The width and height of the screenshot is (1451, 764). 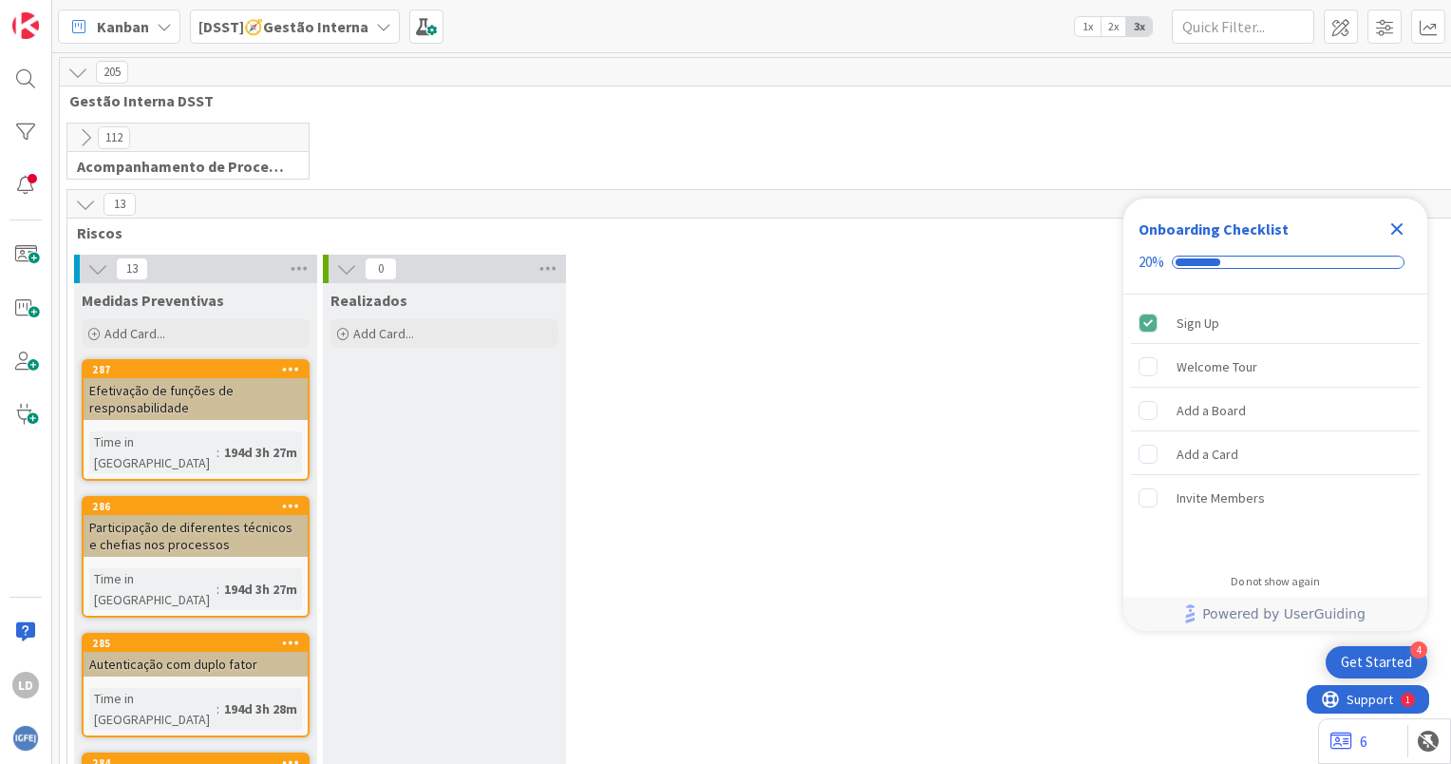 What do you see at coordinates (26, 685) in the screenshot?
I see `div: LD` at bounding box center [26, 685].